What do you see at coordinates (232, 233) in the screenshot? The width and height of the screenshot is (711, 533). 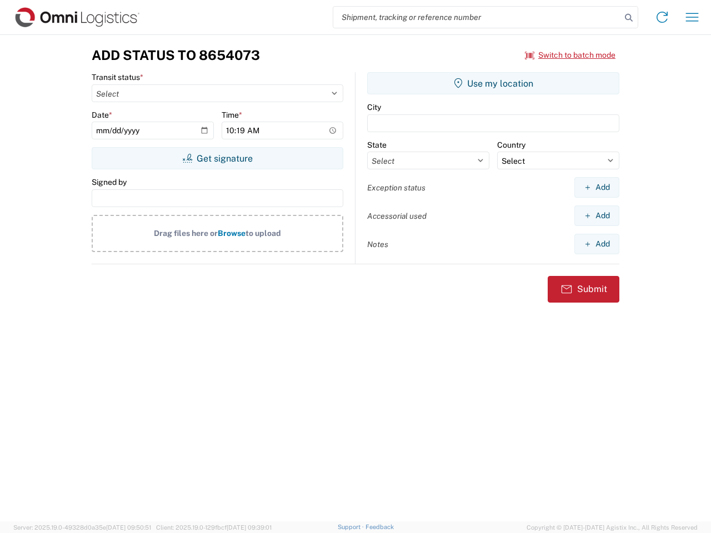 I see `span: Browse` at bounding box center [232, 233].